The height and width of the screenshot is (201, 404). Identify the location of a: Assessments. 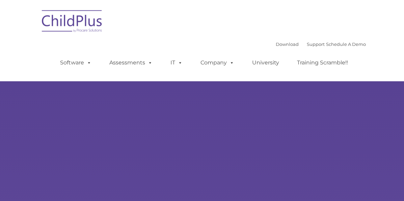
(131, 63).